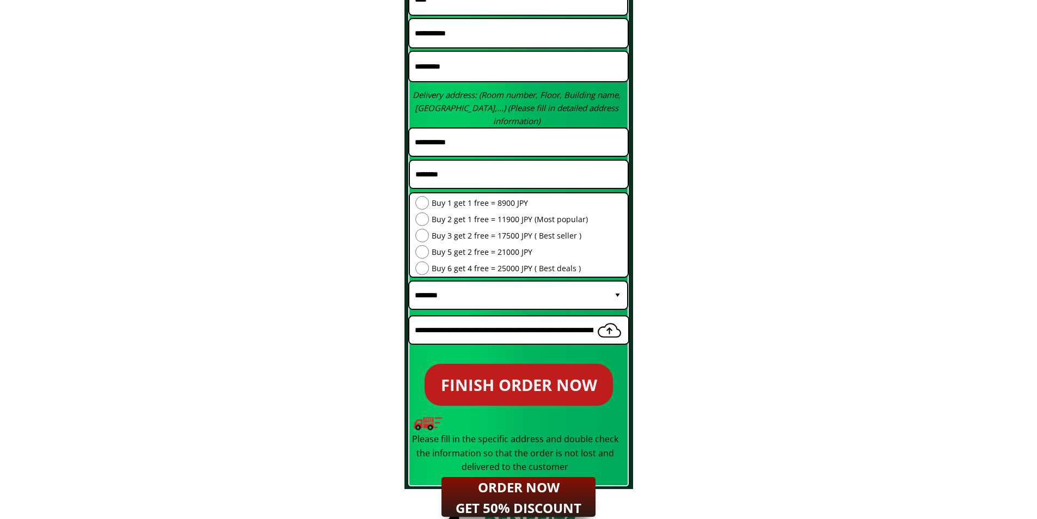 The width and height of the screenshot is (1037, 519). What do you see at coordinates (509, 236) in the screenshot?
I see `span: Buy 3 get 2 free = 17500 JPY ( Best seller )` at bounding box center [509, 236].